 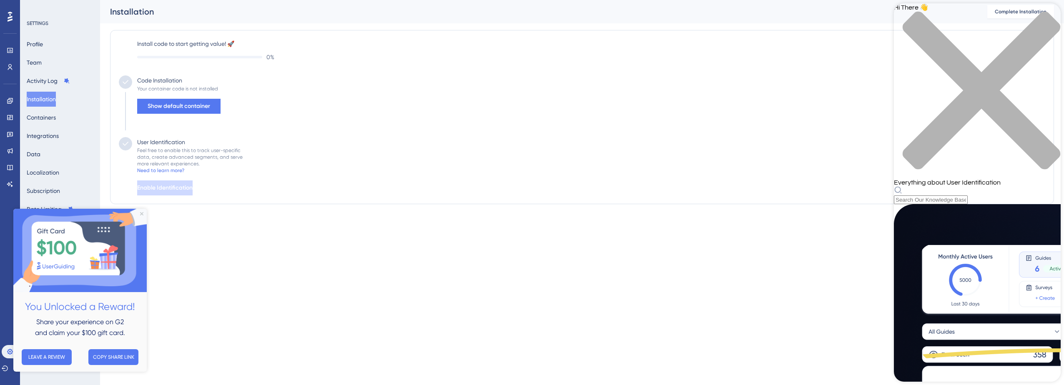 What do you see at coordinates (160, 80) in the screenshot?
I see `div: Code Installation` at bounding box center [160, 80].